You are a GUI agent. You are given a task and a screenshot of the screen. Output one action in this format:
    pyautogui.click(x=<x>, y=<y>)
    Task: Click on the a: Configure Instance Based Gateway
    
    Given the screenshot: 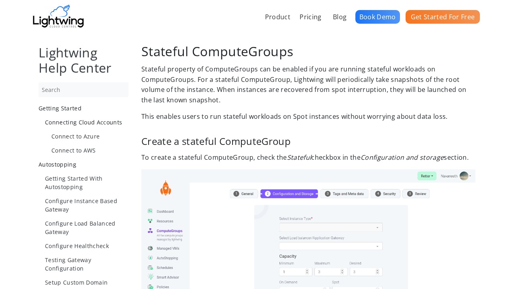 What is the action you would take?
    pyautogui.click(x=87, y=205)
    